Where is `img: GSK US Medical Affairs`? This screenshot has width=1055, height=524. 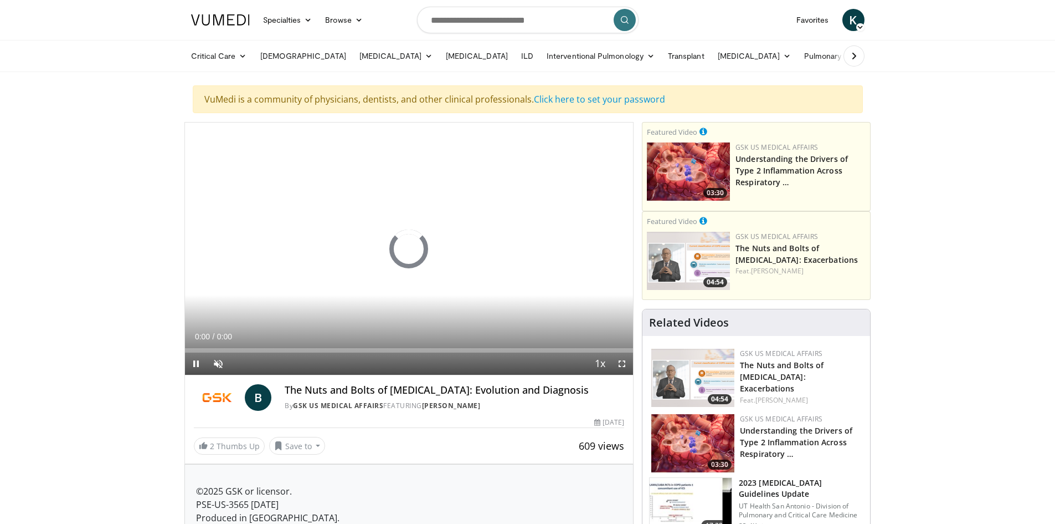
img: GSK US Medical Affairs is located at coordinates (217, 397).